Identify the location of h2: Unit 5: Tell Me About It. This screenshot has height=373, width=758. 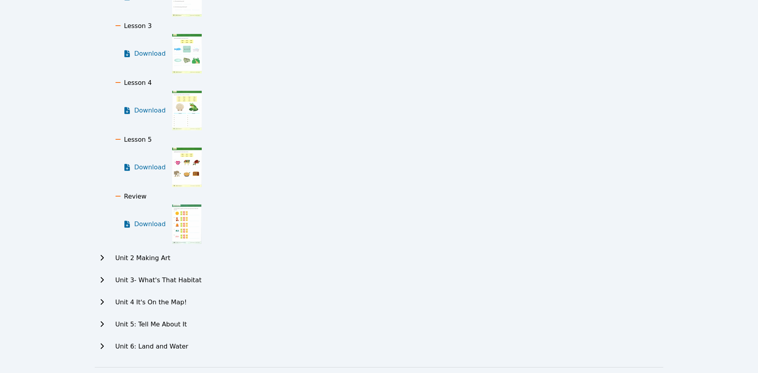
(151, 325).